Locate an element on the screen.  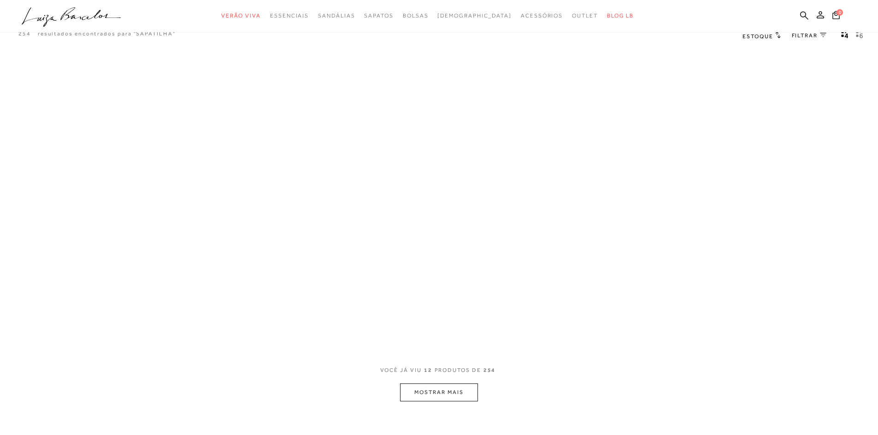
span: Verão Viva is located at coordinates (241, 16).